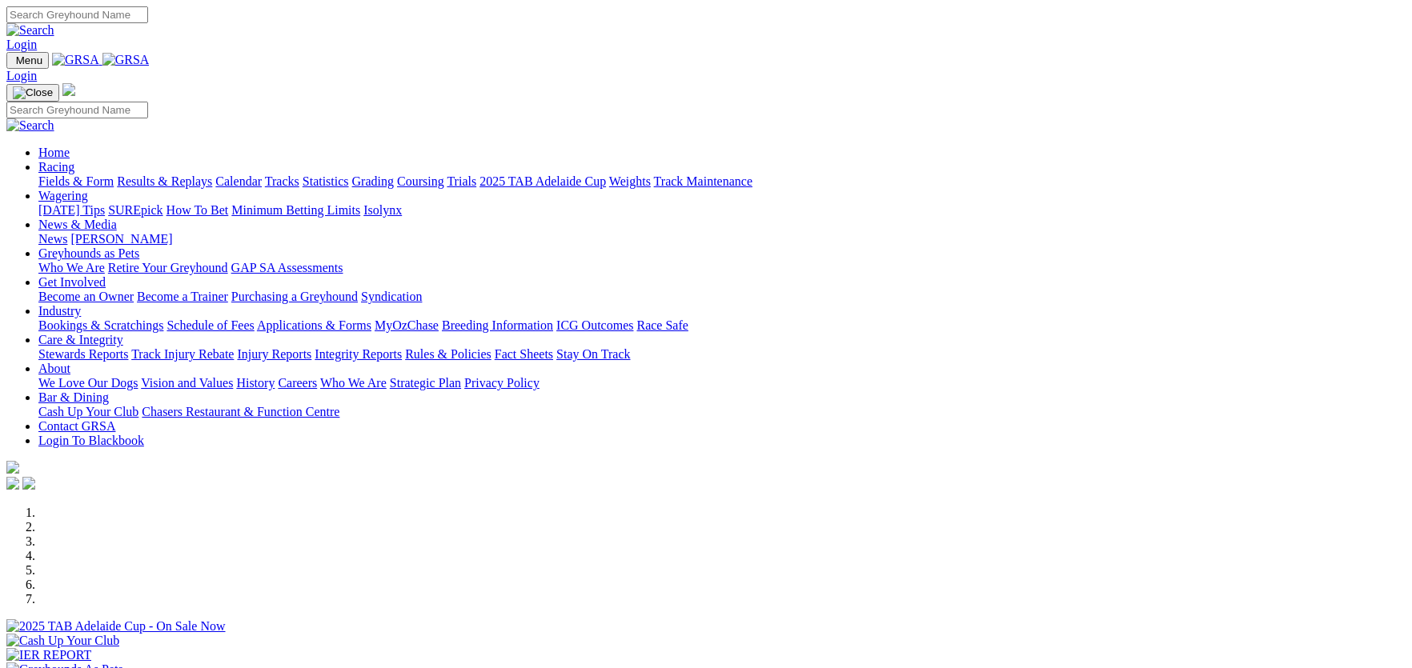 This screenshot has height=668, width=1412. Describe the element at coordinates (53, 239) in the screenshot. I see `a: News` at that location.